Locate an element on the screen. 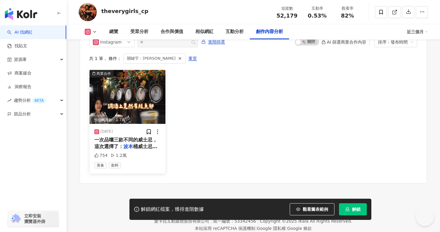 The width and height of the screenshot is (440, 232). a: Google 隱私權 is located at coordinates (271, 228).